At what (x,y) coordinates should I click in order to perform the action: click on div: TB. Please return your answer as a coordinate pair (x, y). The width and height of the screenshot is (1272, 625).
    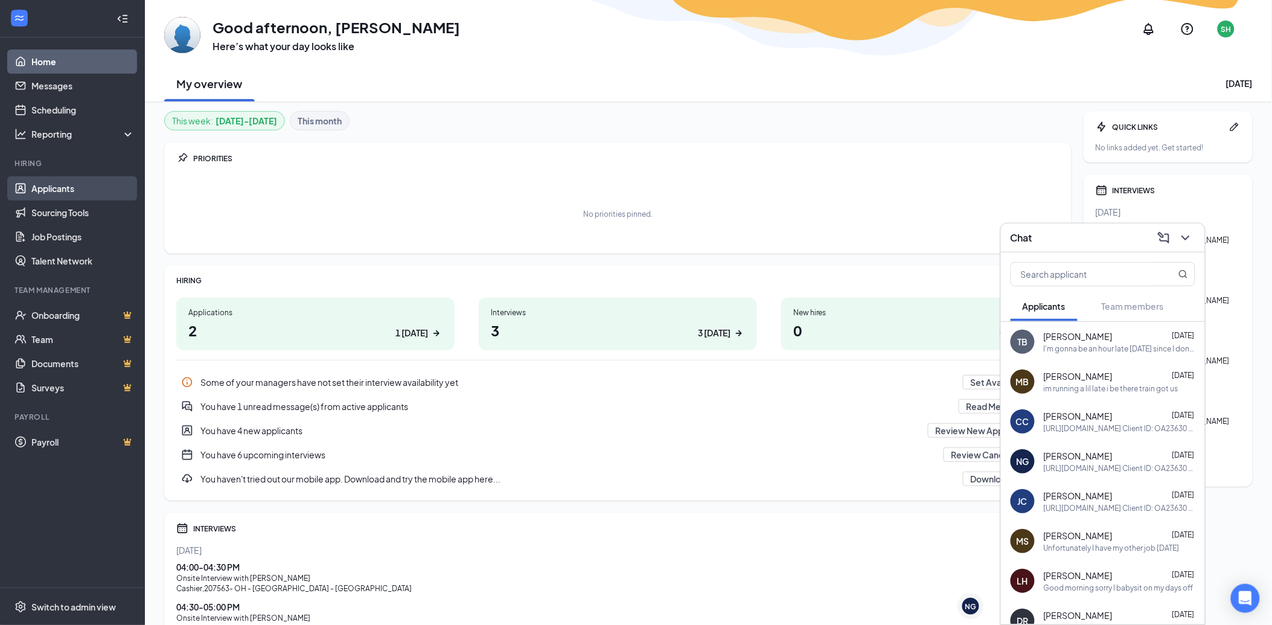
    Looking at the image, I should click on (1022, 342).